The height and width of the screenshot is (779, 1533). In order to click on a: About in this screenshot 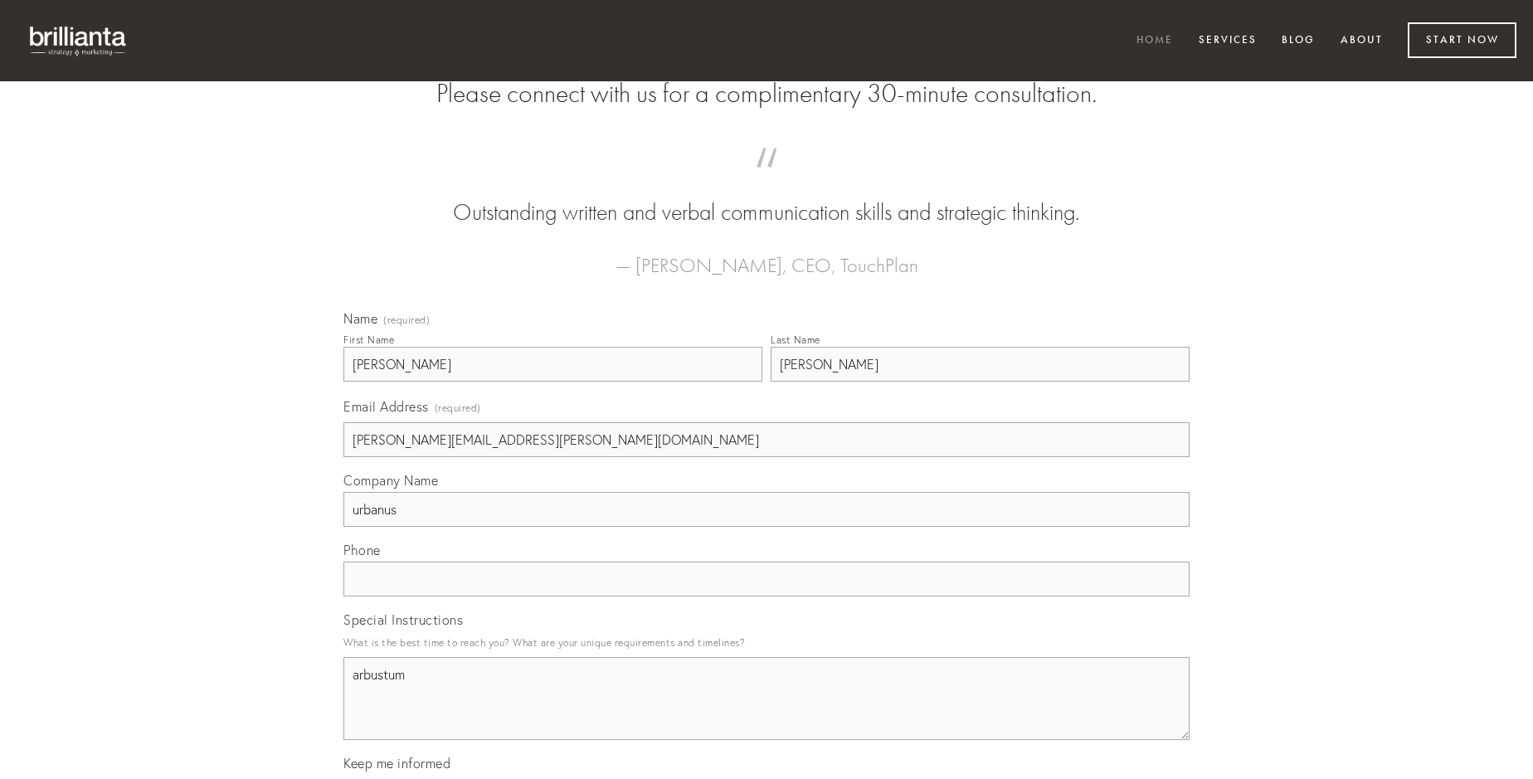, I will do `click(1361, 41)`.